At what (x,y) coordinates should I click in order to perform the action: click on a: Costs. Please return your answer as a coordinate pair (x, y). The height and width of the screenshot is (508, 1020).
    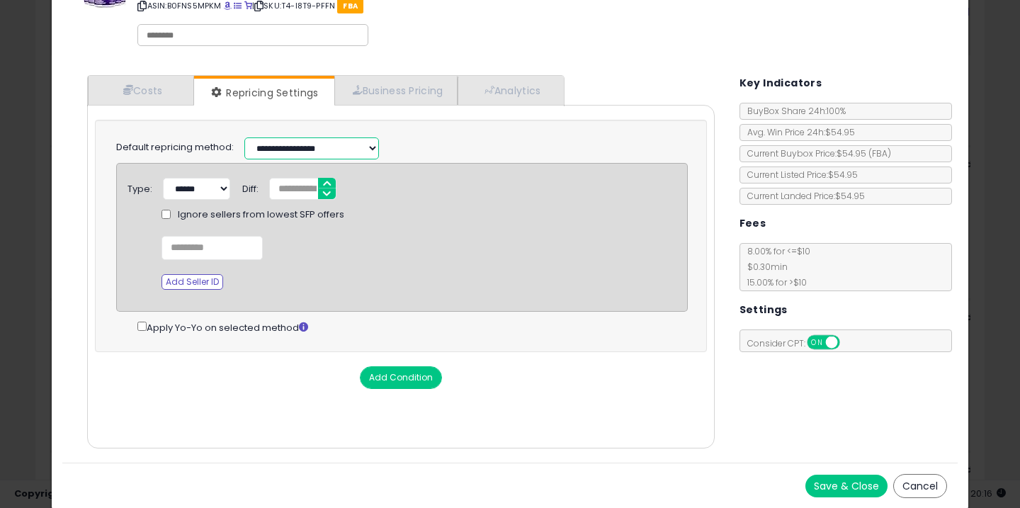
    Looking at the image, I should click on (141, 90).